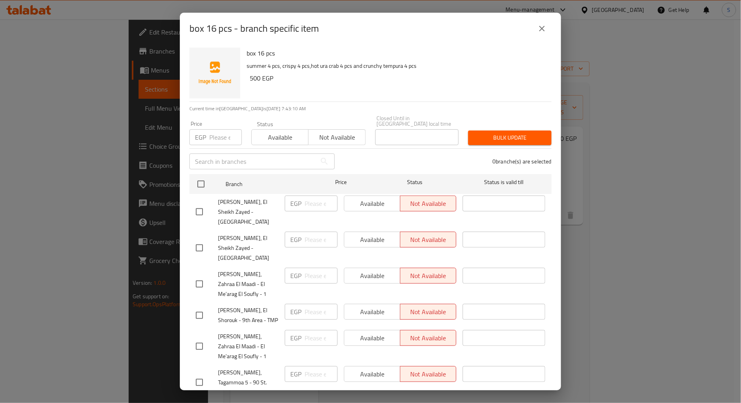  What do you see at coordinates (337, 137) in the screenshot?
I see `button: Not available` at bounding box center [337, 137].